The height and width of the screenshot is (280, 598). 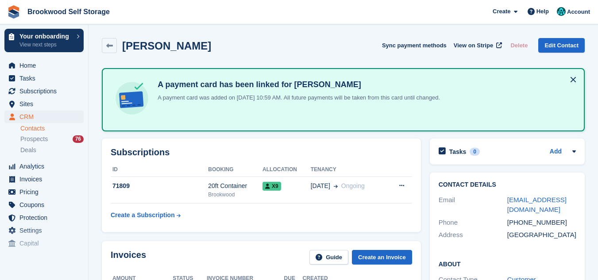 I want to click on a: Edit Contact, so click(x=561, y=45).